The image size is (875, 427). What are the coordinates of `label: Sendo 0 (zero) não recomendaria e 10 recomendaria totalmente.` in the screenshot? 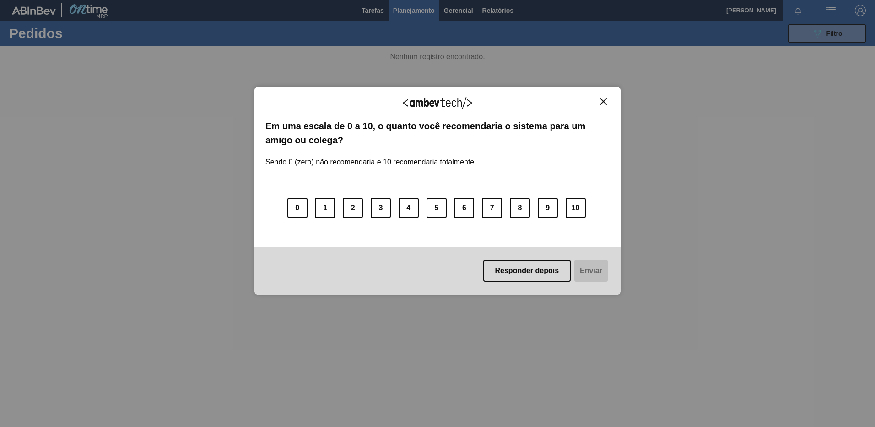 It's located at (371, 157).